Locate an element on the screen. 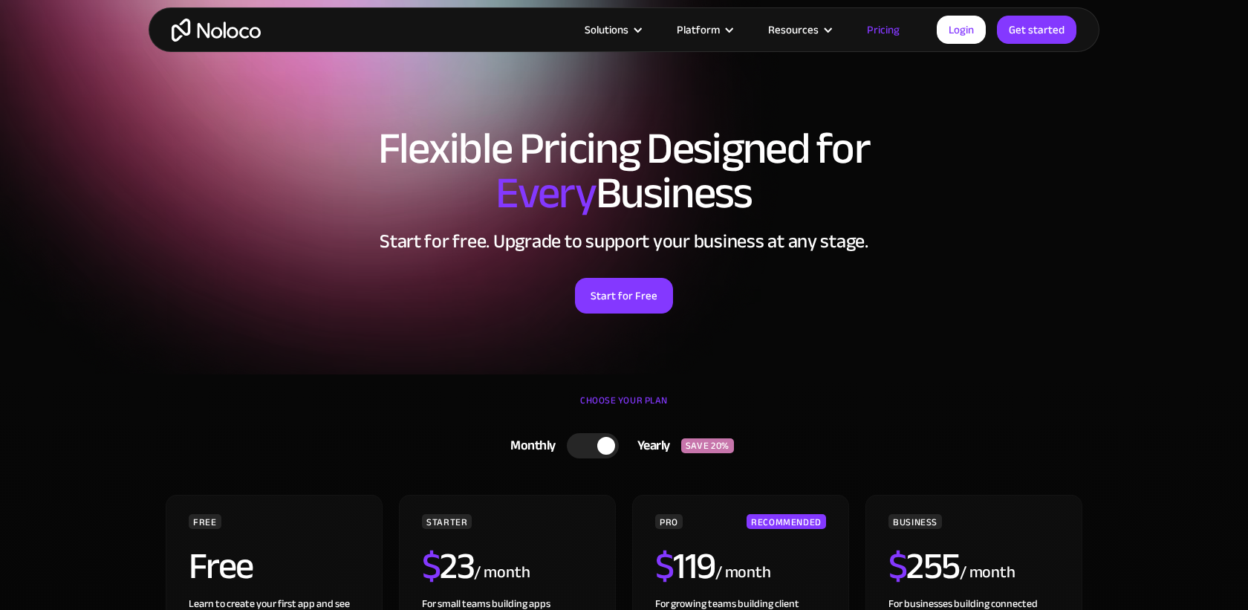 The width and height of the screenshot is (1248, 610). a: home is located at coordinates (216, 30).